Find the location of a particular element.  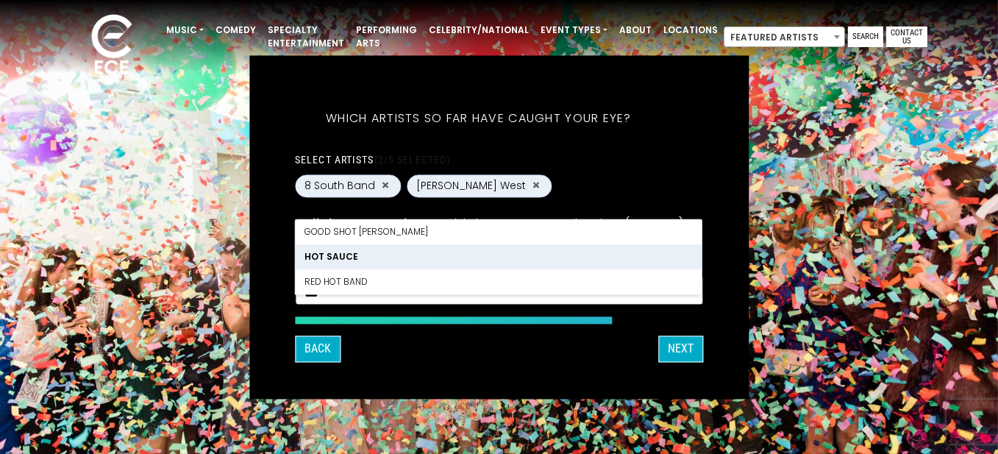

span: 8 South Band is located at coordinates (340, 185).